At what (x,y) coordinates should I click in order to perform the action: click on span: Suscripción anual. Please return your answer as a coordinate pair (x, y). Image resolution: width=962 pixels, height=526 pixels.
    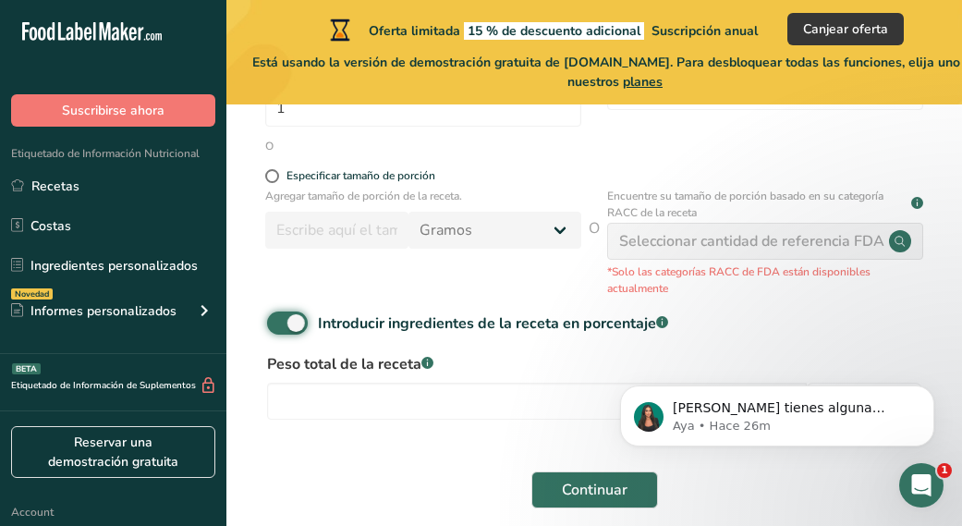
    Looking at the image, I should click on (704, 30).